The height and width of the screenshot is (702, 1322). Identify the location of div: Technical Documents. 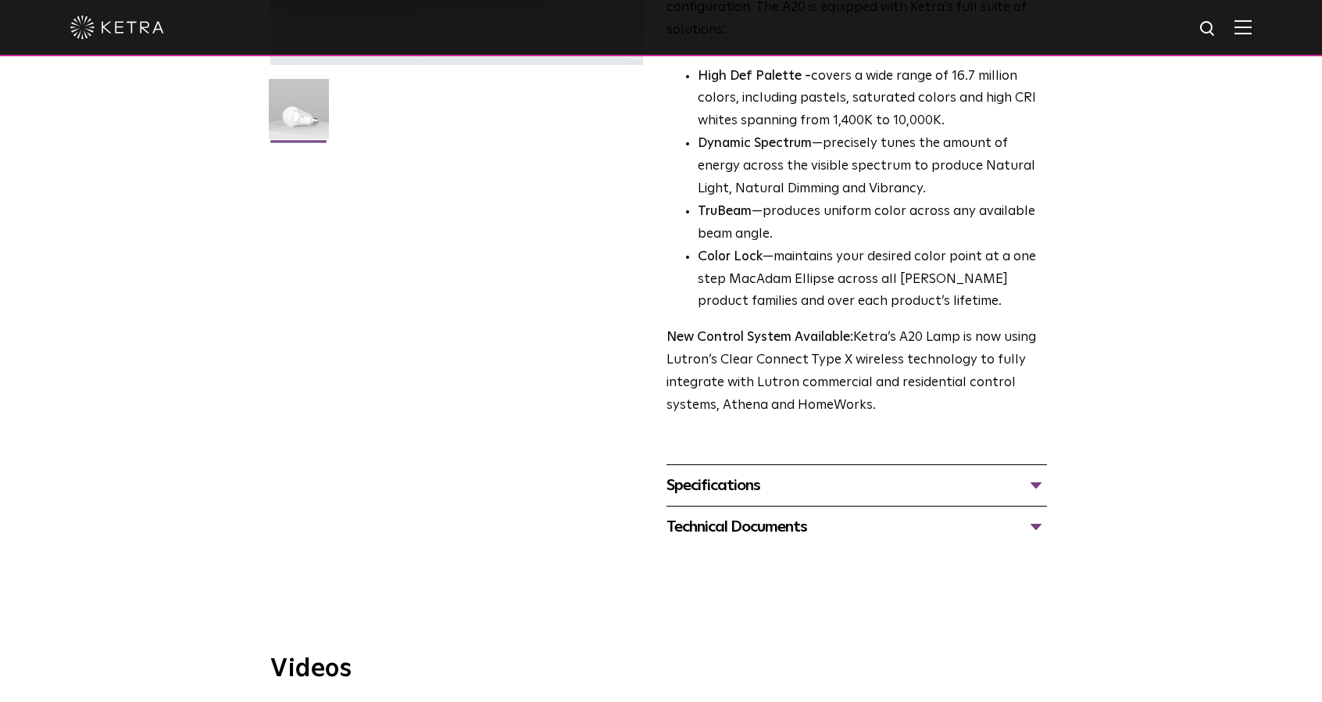
(856, 527).